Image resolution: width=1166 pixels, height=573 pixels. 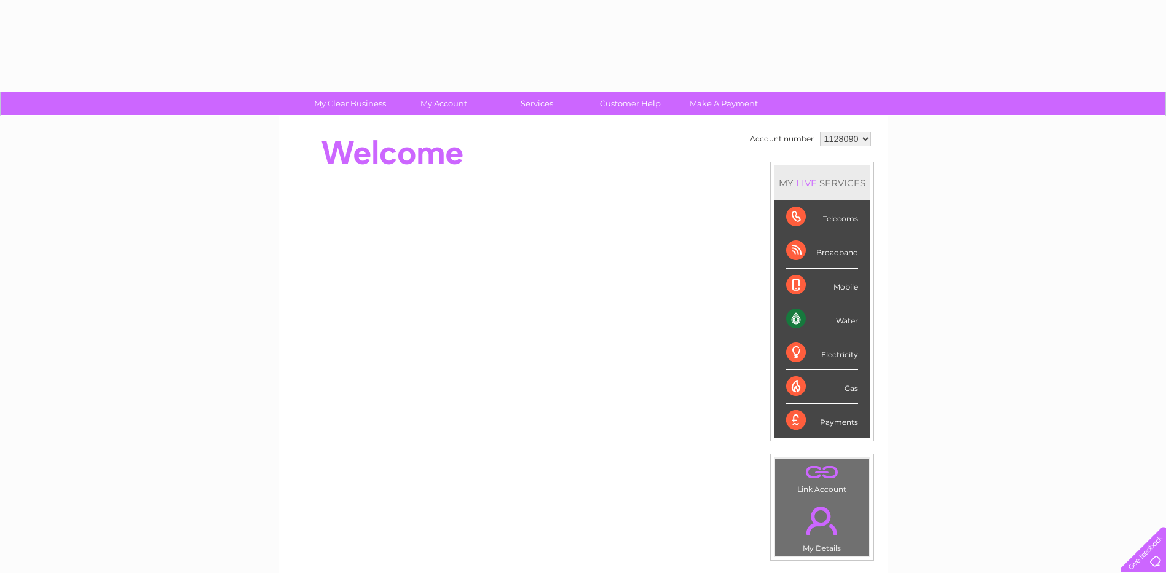 I want to click on div: Mobile, so click(x=822, y=285).